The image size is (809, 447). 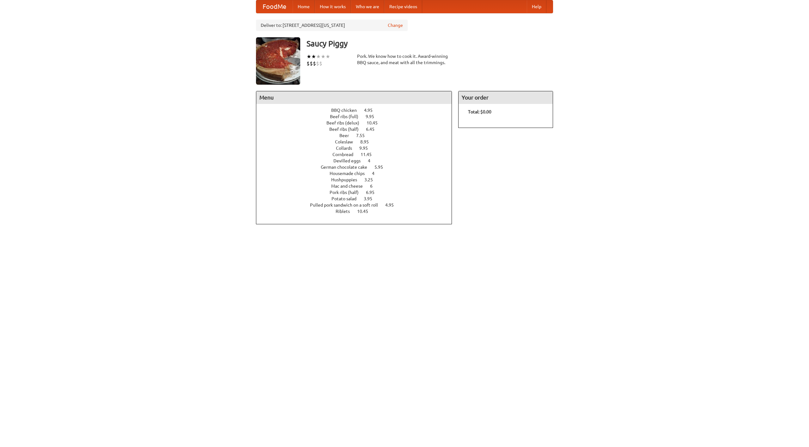 I want to click on a: Hushpuppies 3.25, so click(x=358, y=180).